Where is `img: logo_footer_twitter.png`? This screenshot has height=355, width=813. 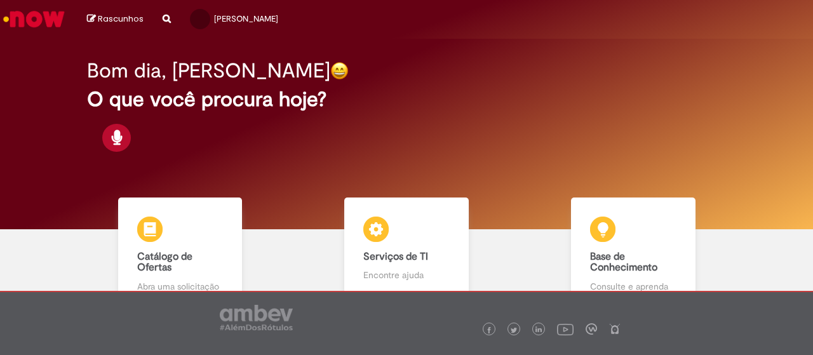
img: logo_footer_twitter.png is located at coordinates (514, 330).